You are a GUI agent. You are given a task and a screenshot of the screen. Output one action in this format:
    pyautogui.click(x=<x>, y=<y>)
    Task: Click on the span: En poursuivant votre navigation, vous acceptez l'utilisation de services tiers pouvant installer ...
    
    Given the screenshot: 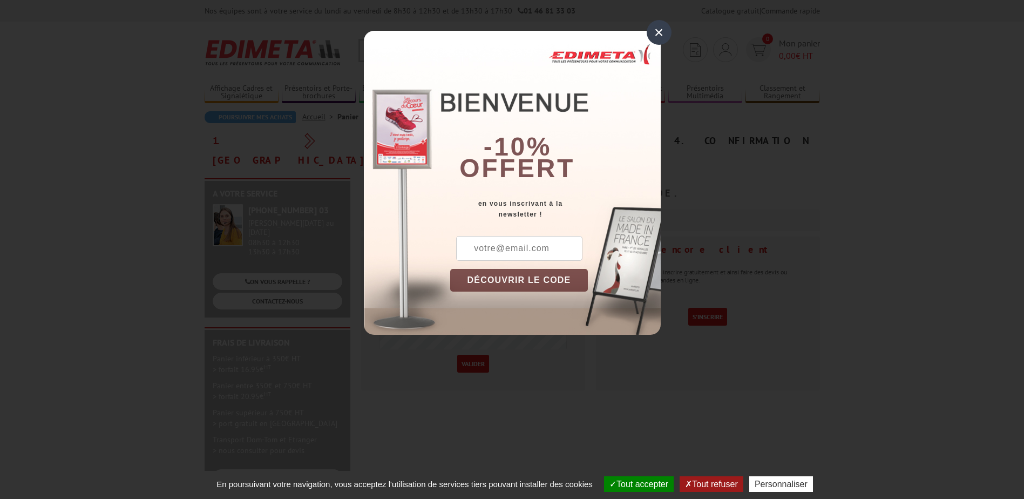 What is the action you would take?
    pyautogui.click(x=404, y=484)
    